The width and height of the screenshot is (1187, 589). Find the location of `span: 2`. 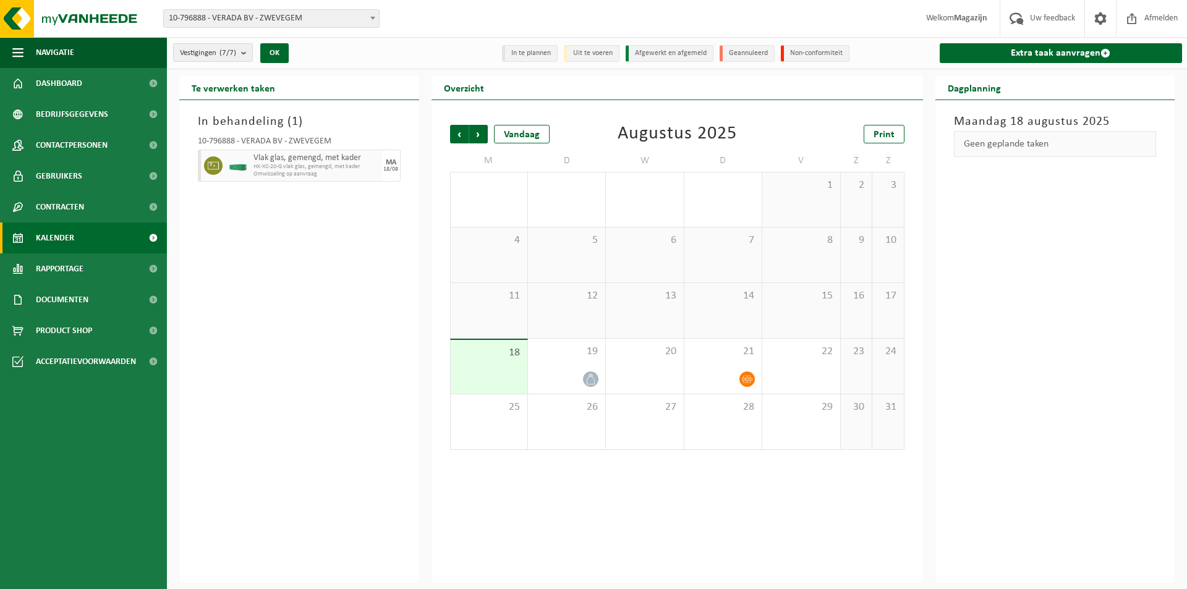

span: 2 is located at coordinates (856, 185).